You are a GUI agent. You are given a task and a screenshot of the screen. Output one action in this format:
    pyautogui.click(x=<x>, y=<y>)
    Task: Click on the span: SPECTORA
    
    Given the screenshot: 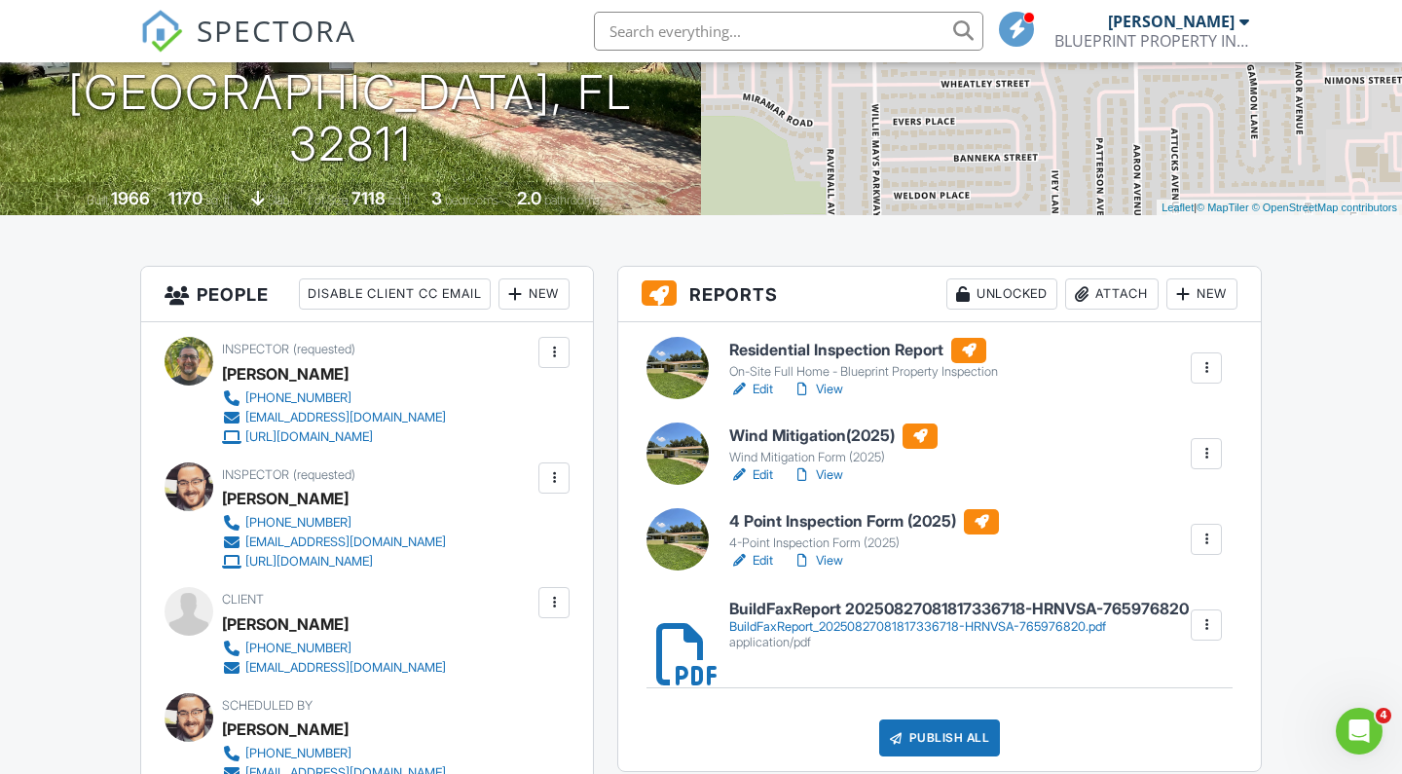 What is the action you would take?
    pyautogui.click(x=277, y=30)
    